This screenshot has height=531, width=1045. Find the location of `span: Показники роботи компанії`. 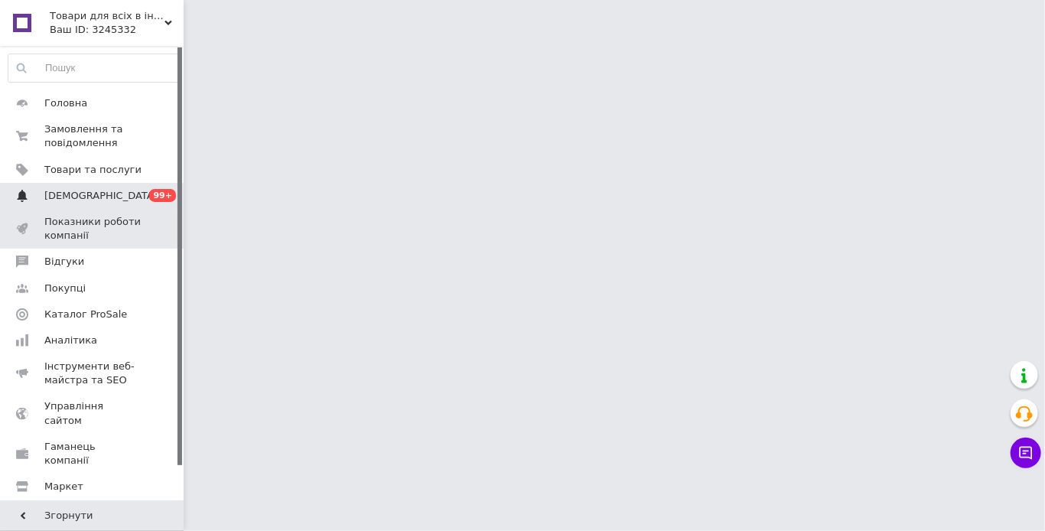

span: Показники роботи компанії is located at coordinates (93, 229).